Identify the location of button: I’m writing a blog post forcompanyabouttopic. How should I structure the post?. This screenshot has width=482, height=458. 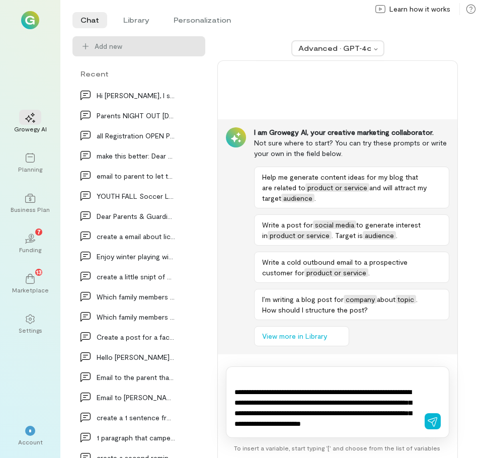
(352, 304).